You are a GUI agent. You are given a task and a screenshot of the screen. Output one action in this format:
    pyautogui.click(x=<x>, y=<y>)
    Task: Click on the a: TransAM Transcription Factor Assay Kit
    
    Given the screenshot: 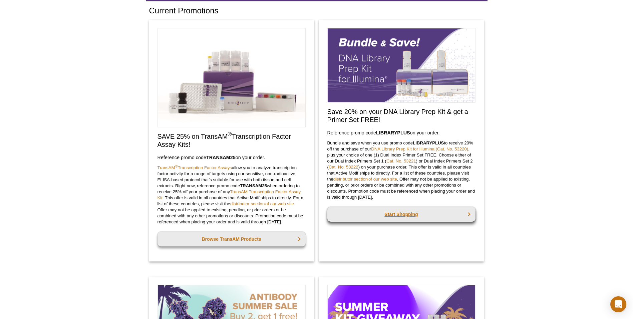 What is the action you would take?
    pyautogui.click(x=229, y=194)
    